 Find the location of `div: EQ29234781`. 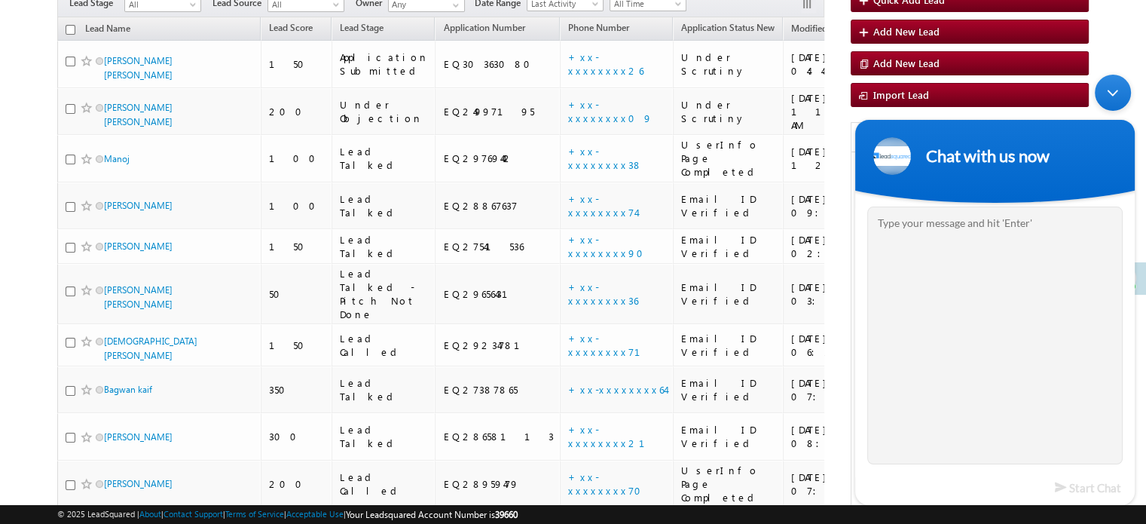

div: EQ29234781 is located at coordinates (498, 345).